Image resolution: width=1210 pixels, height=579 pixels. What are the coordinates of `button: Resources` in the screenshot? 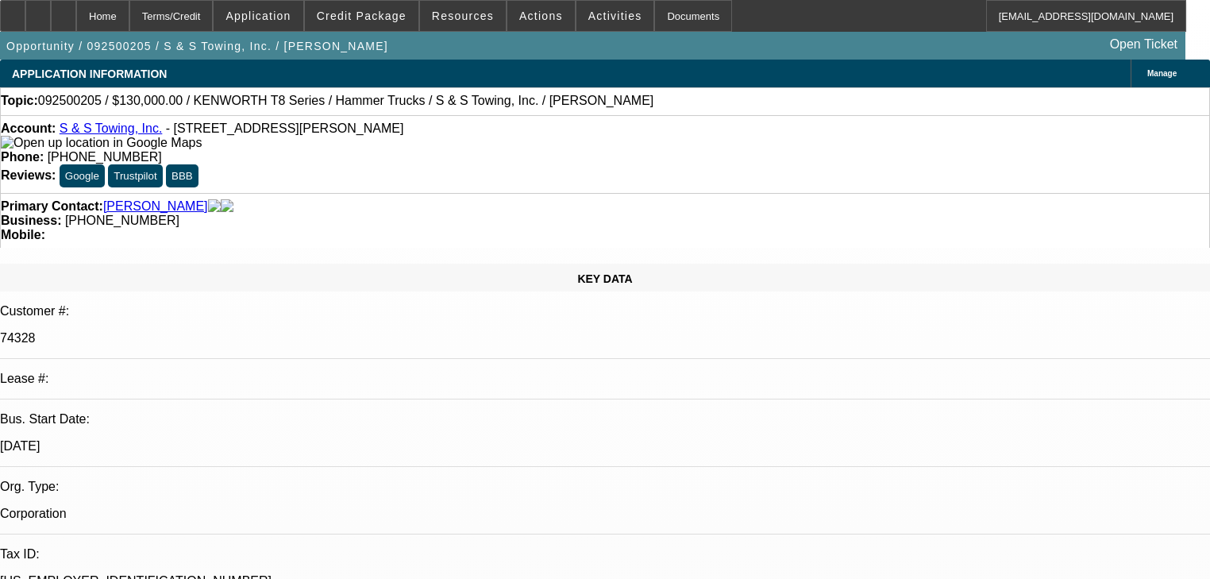 It's located at (463, 16).